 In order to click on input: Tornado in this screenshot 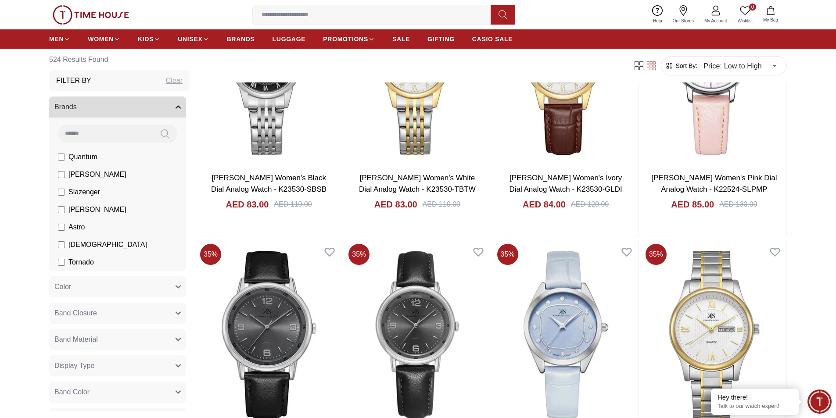, I will do `click(61, 263)`.